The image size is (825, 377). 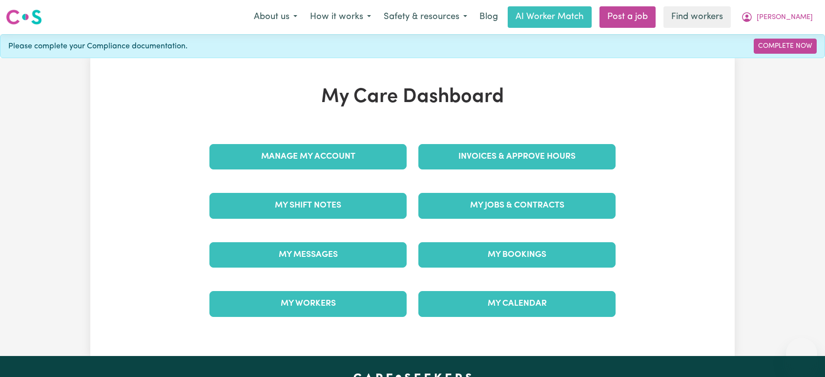 What do you see at coordinates (777, 17) in the screenshot?
I see `button: My Account` at bounding box center [777, 17].